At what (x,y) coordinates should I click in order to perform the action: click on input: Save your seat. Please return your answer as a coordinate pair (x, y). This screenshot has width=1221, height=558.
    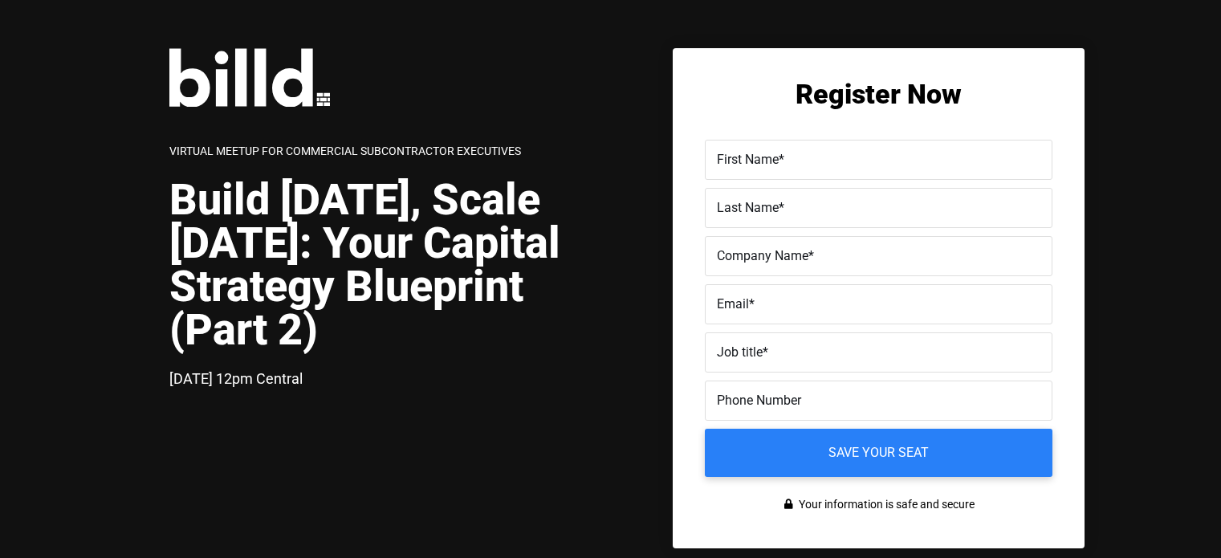
    Looking at the image, I should click on (878, 453).